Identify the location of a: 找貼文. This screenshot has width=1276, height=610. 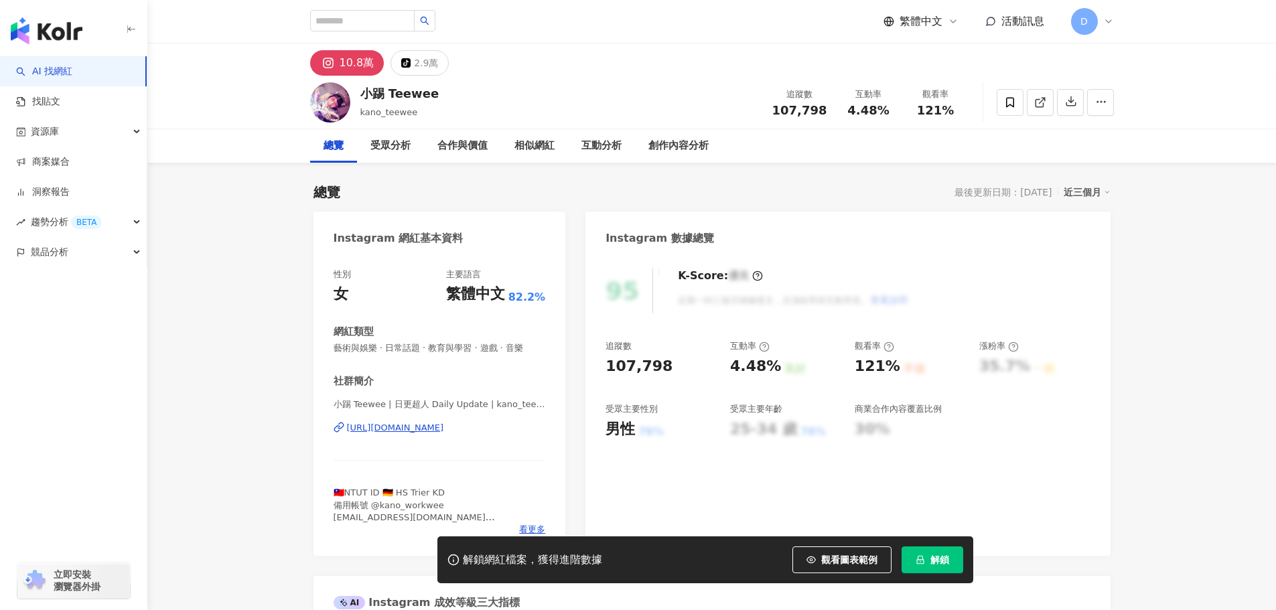
(38, 102).